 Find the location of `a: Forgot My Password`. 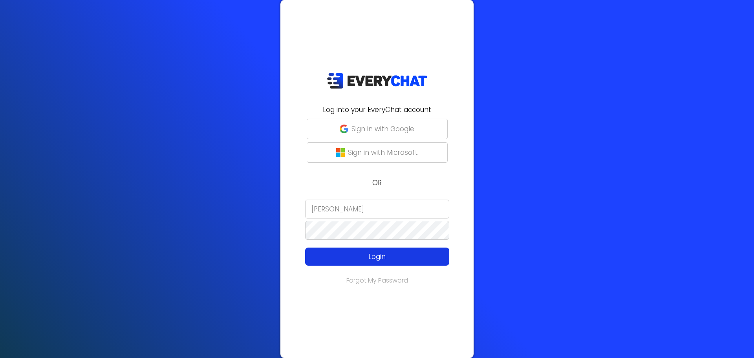

a: Forgot My Password is located at coordinates (377, 280).